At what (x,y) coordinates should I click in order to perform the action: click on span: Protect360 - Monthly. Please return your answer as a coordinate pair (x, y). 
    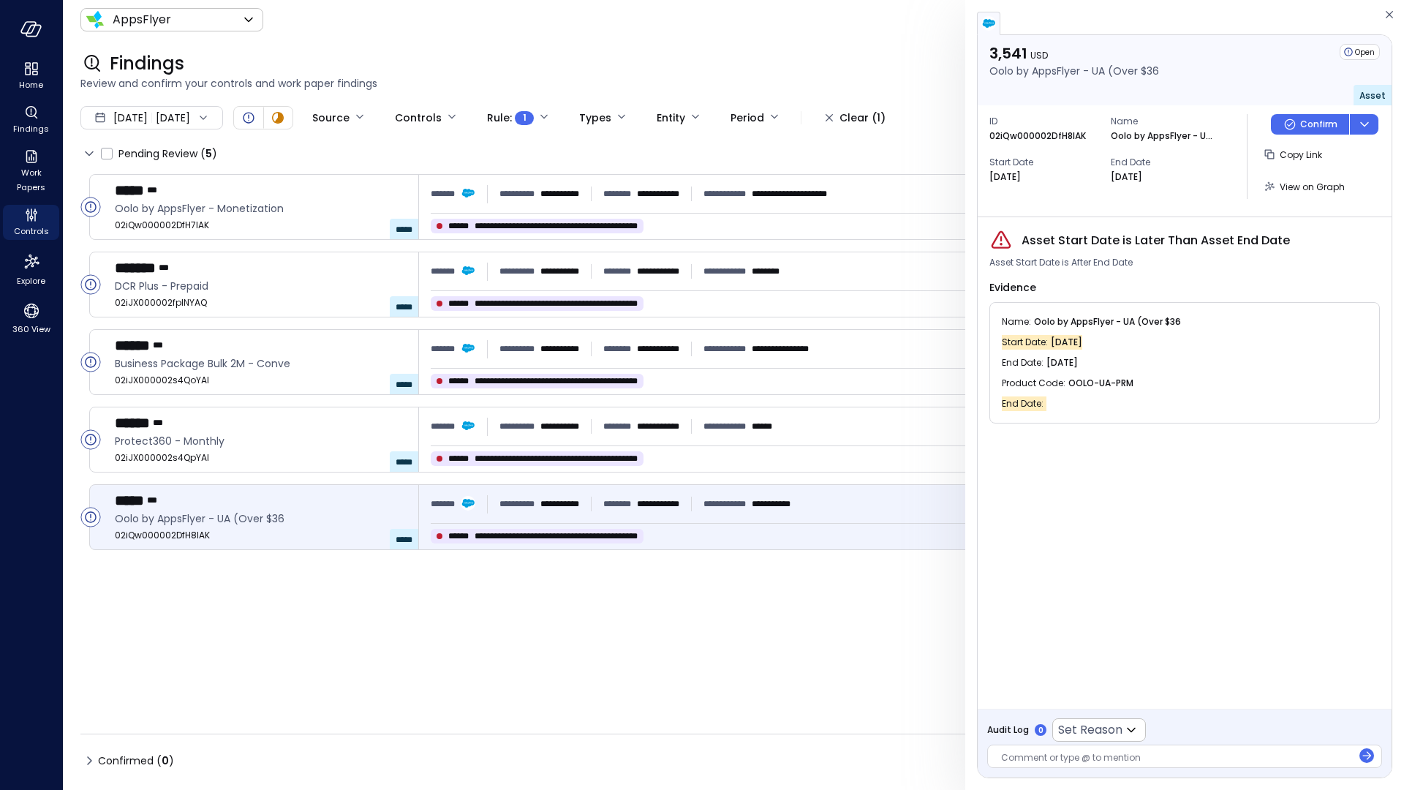
    Looking at the image, I should click on (260, 441).